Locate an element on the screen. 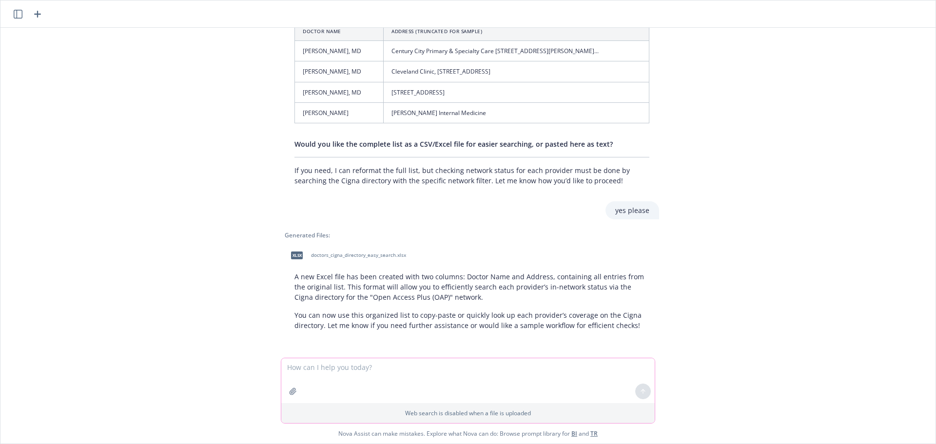 The height and width of the screenshot is (444, 936). p: yes please is located at coordinates (632, 210).